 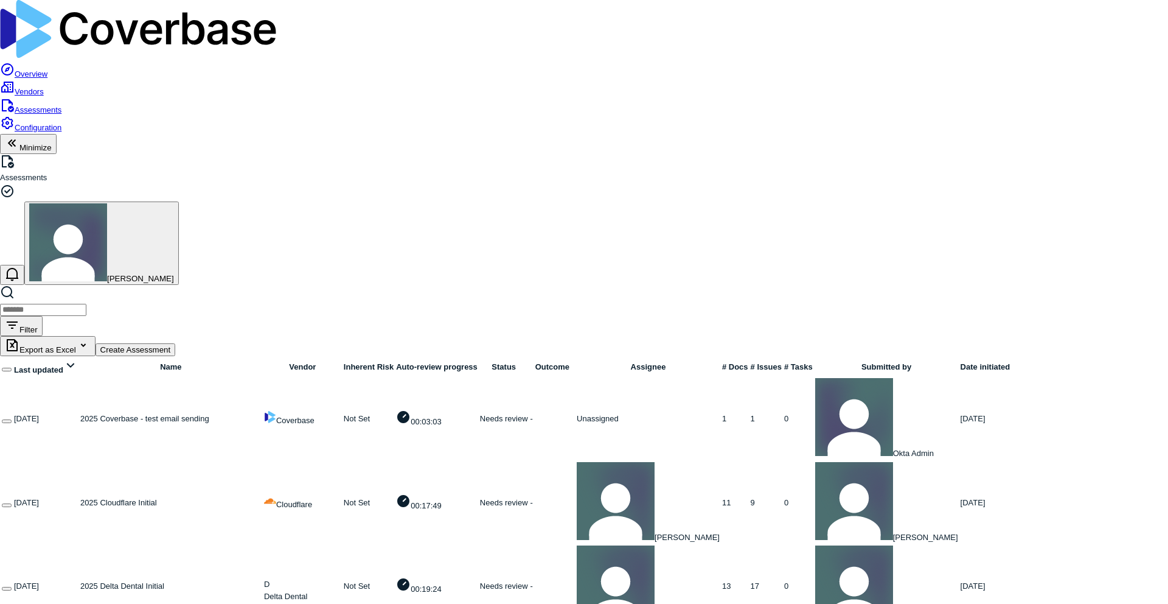 I want to click on span: 17, so click(x=755, y=585).